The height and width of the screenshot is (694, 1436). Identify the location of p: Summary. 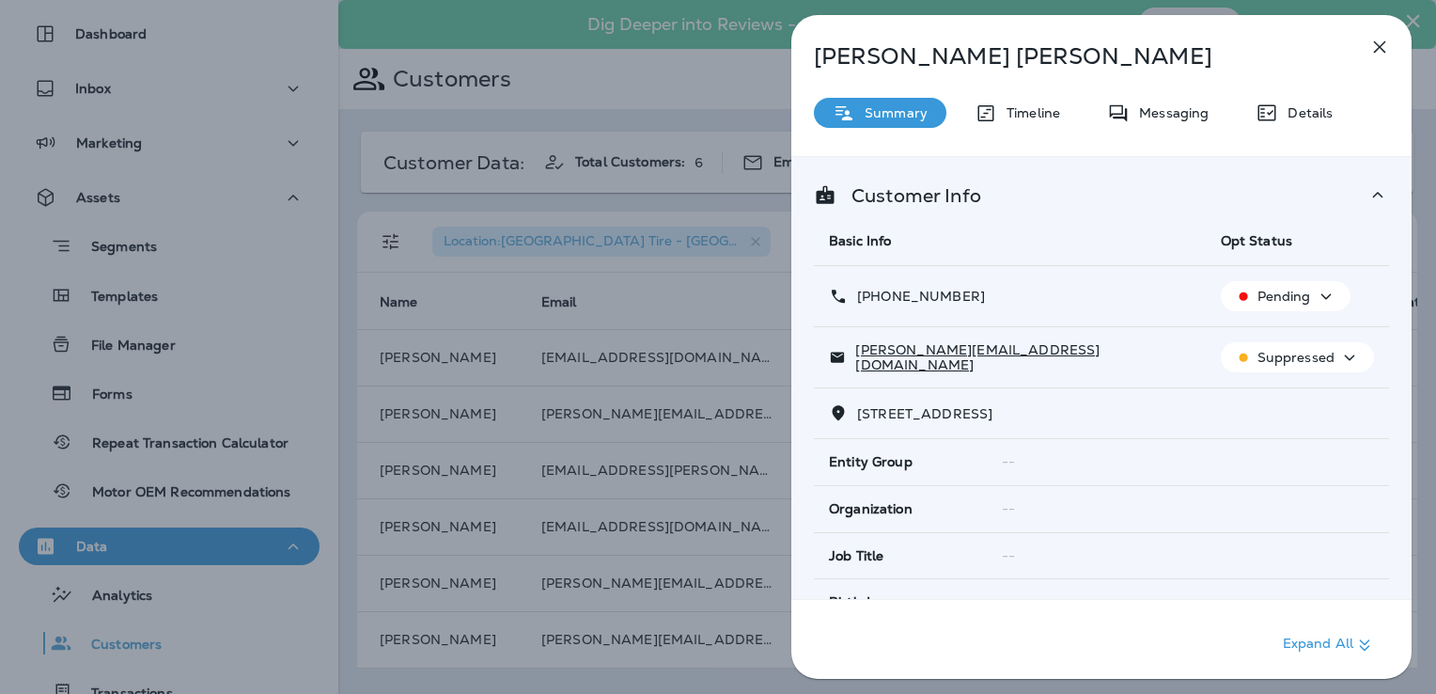
(891, 113).